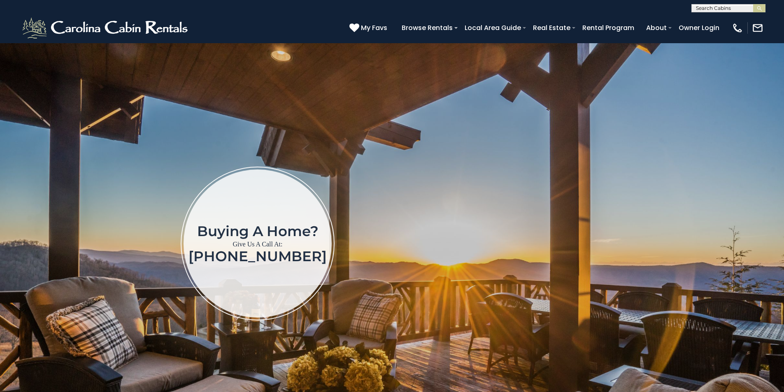 The image size is (784, 392). What do you see at coordinates (738, 28) in the screenshot?
I see `img: phone-regular-white.png` at bounding box center [738, 28].